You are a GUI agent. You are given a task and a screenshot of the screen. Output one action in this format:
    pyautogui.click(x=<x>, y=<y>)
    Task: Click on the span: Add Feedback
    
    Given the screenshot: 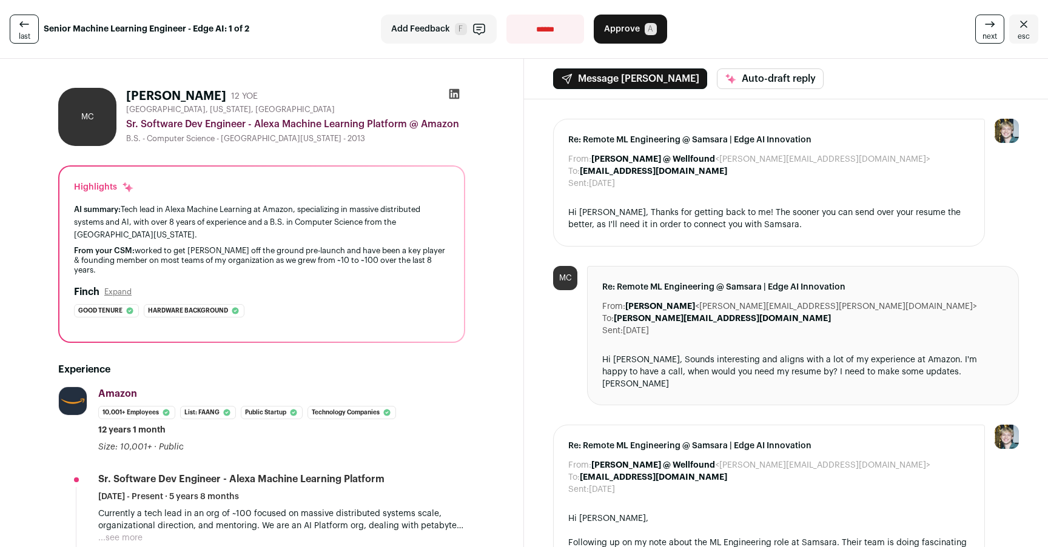 What is the action you would take?
    pyautogui.click(x=420, y=29)
    